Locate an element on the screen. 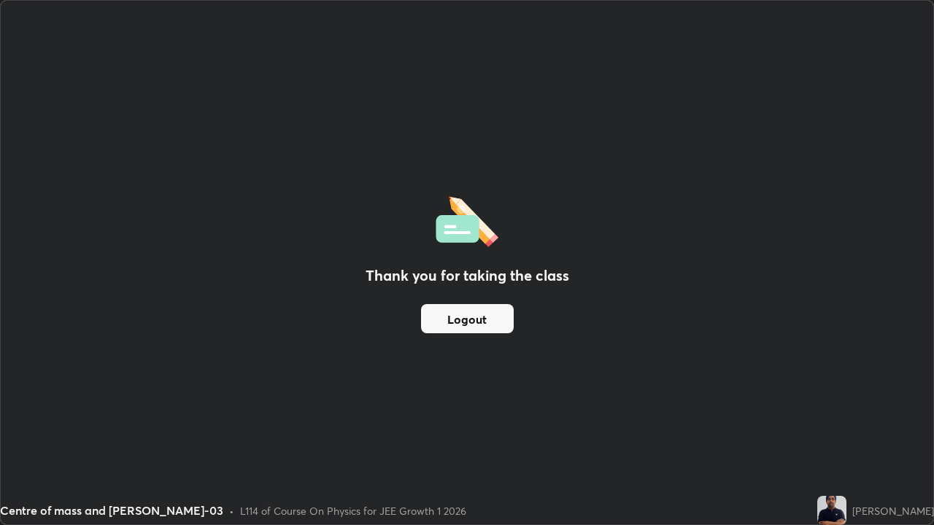 This screenshot has width=934, height=525. img: 7ef12e9526204b6db105cf6f6d810fe9.jpg is located at coordinates (832, 511).